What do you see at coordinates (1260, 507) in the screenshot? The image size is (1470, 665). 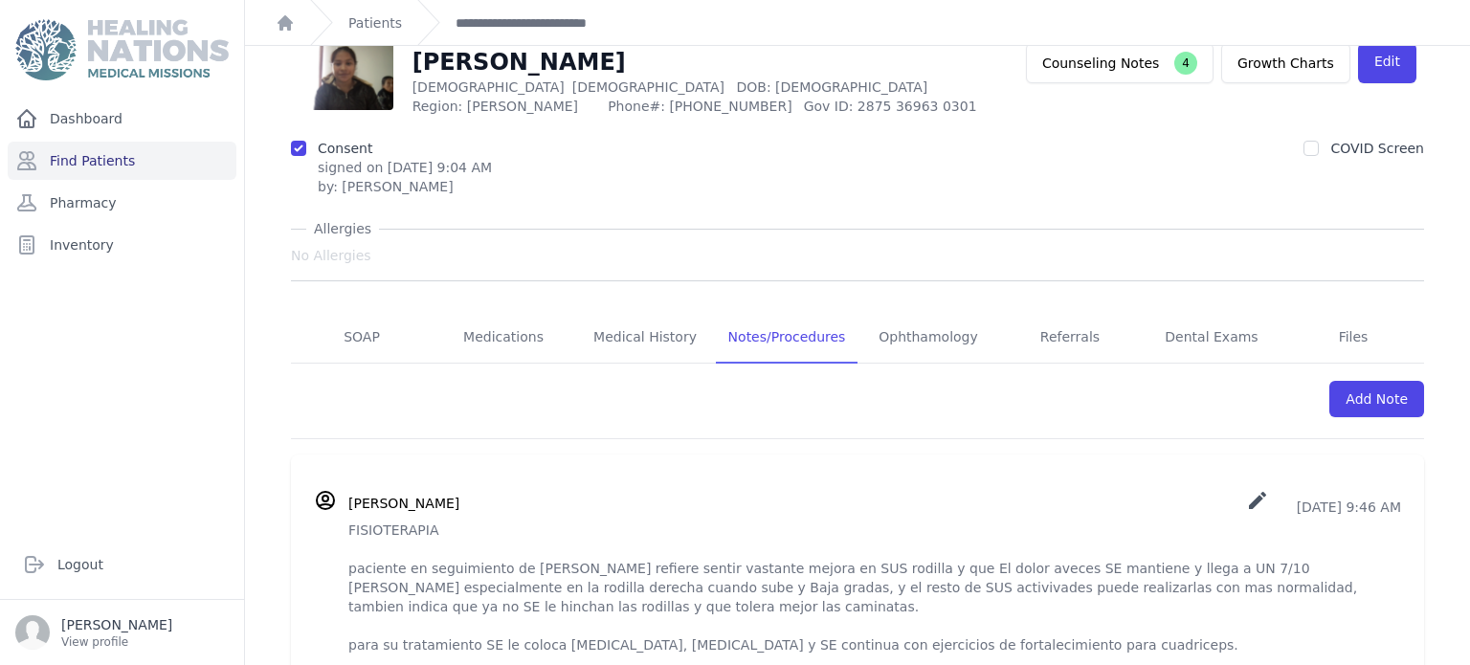 I see `a: create` at bounding box center [1260, 507].